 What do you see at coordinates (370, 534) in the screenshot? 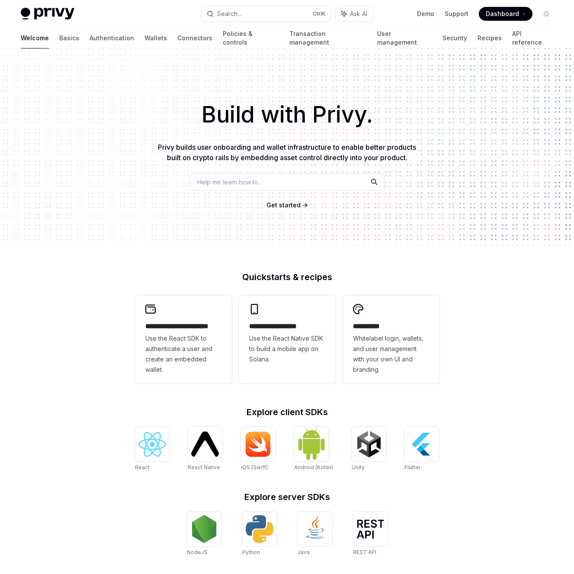
I see `a: REST APIREST API` at bounding box center [370, 534].